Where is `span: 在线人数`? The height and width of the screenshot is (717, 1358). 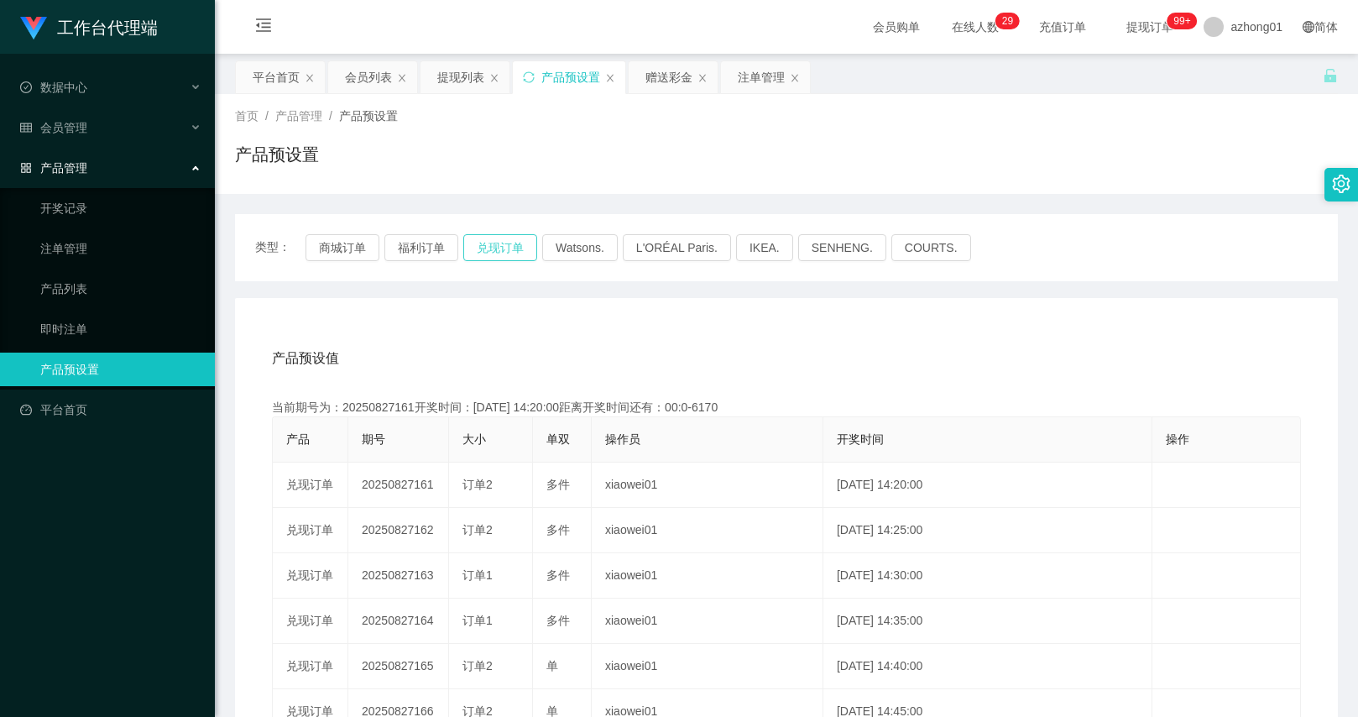
span: 在线人数 is located at coordinates (975, 27).